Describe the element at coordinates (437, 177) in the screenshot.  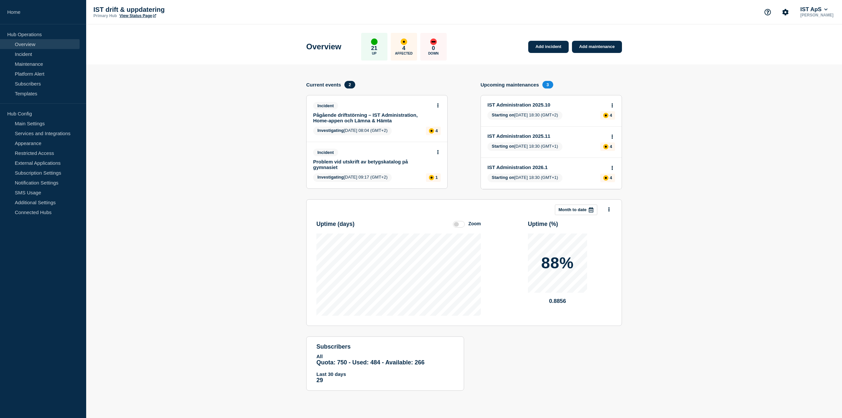
I see `p: 1` at that location.